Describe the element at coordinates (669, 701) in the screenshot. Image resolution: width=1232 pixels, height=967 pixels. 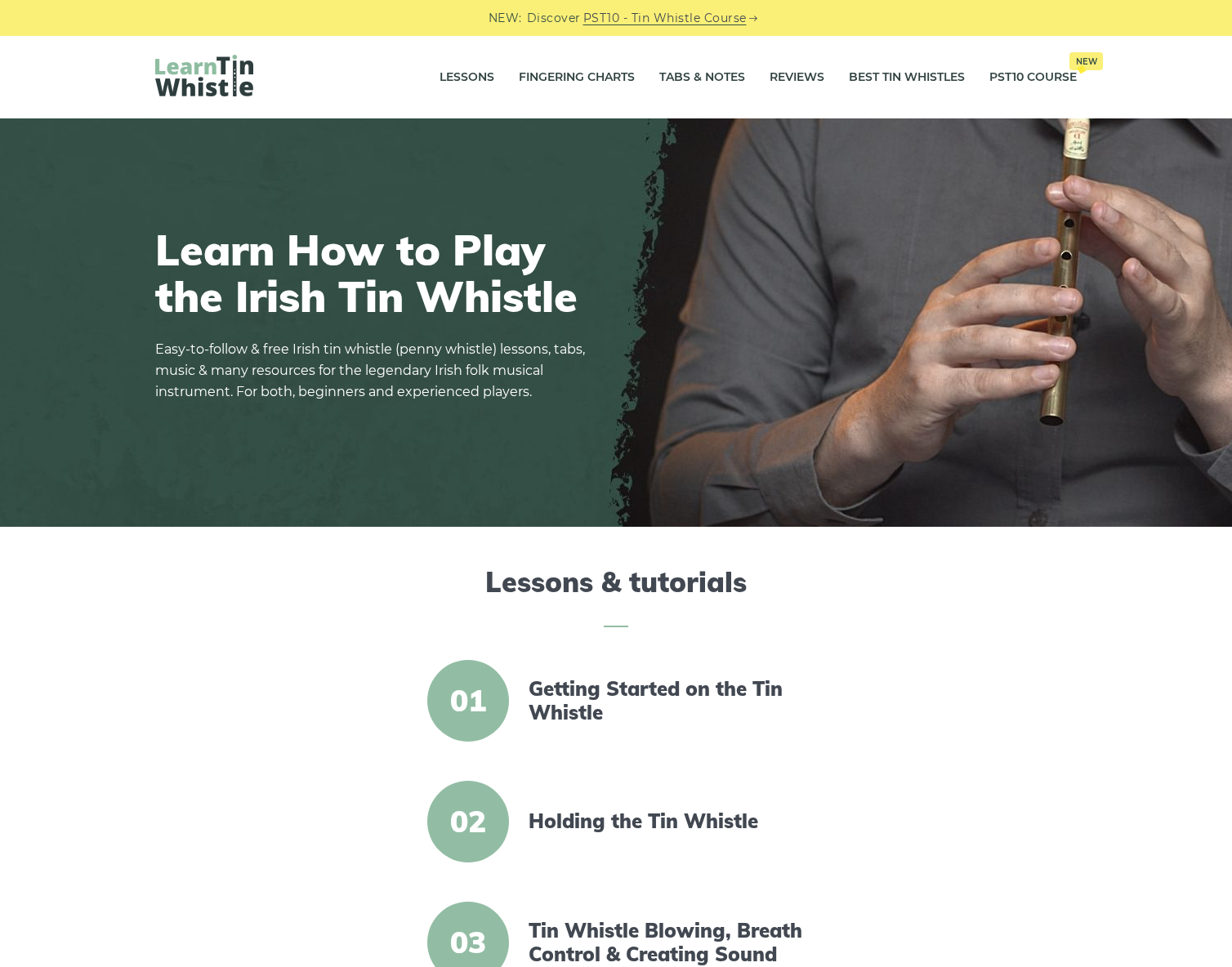
I see `a: Getting Started on the Tin Whistle` at that location.